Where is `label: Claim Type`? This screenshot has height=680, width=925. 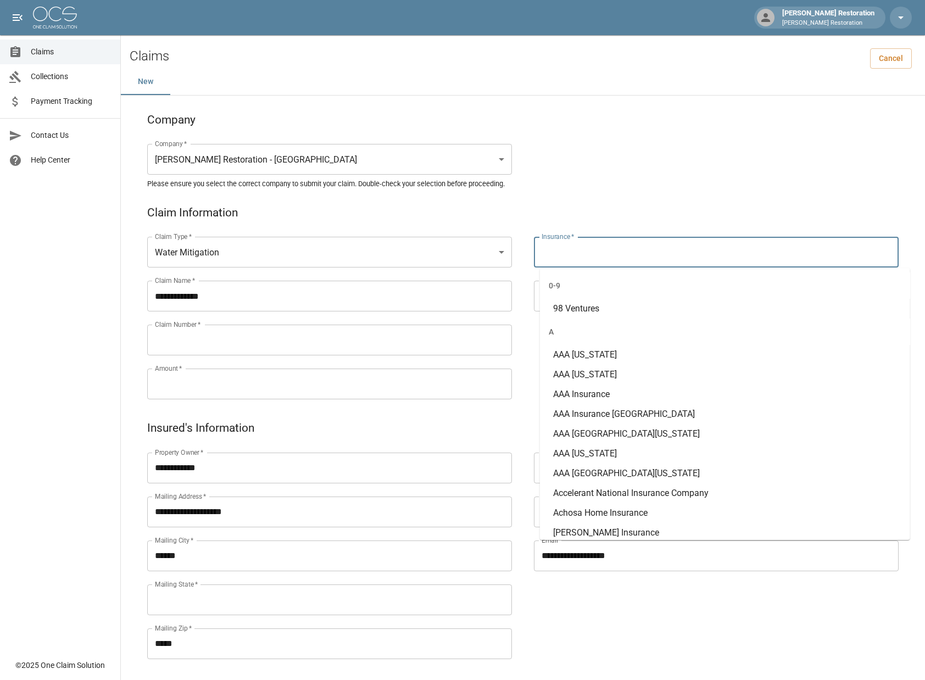 label: Claim Type is located at coordinates (173, 236).